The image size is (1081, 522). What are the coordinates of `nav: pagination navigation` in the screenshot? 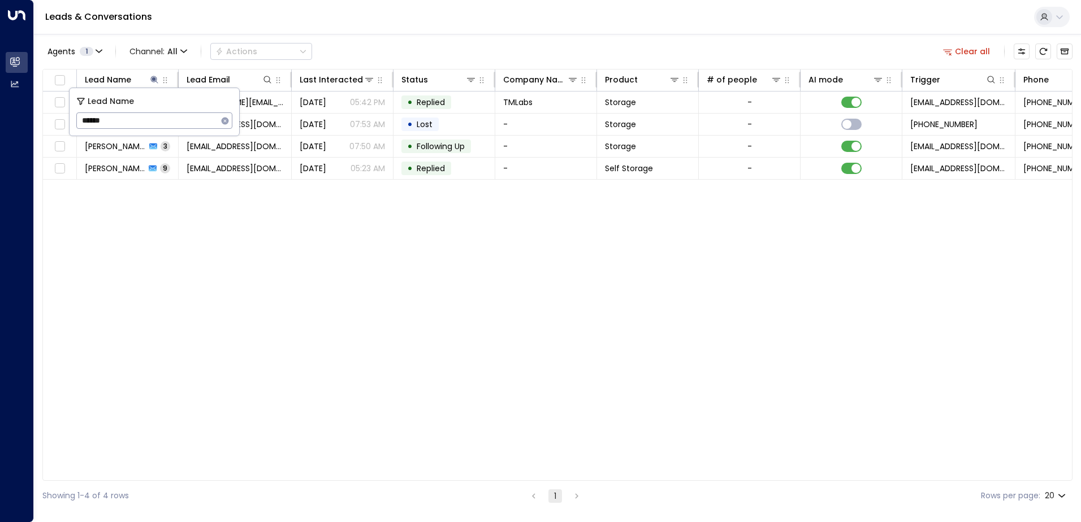 It's located at (555, 496).